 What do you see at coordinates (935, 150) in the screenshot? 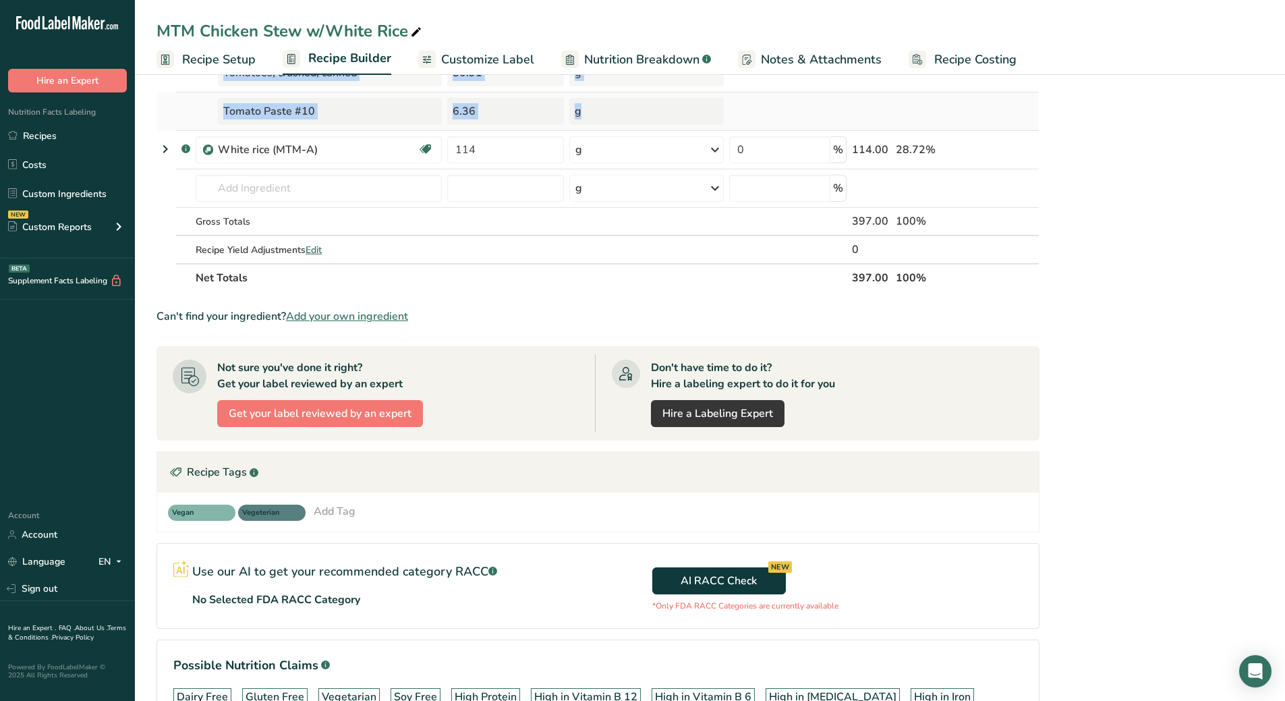
I see `div: 28.72%` at bounding box center [935, 150].